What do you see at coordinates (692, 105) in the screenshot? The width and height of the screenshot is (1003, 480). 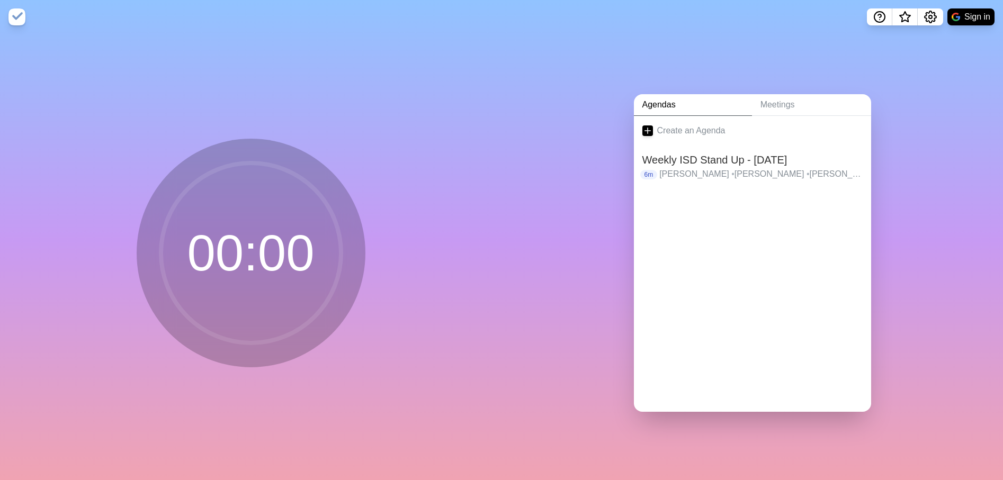 I see `a: Agendas` at bounding box center [692, 105].